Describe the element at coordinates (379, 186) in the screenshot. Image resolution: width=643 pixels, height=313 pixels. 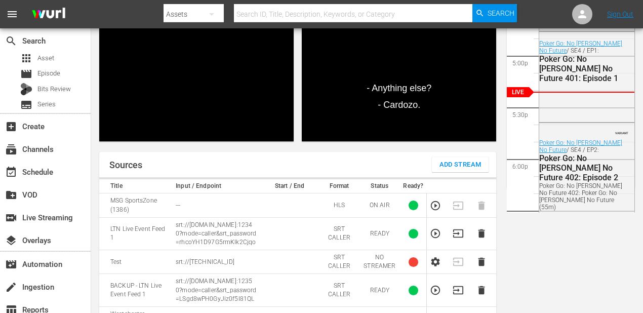
I see `th: Status` at that location.